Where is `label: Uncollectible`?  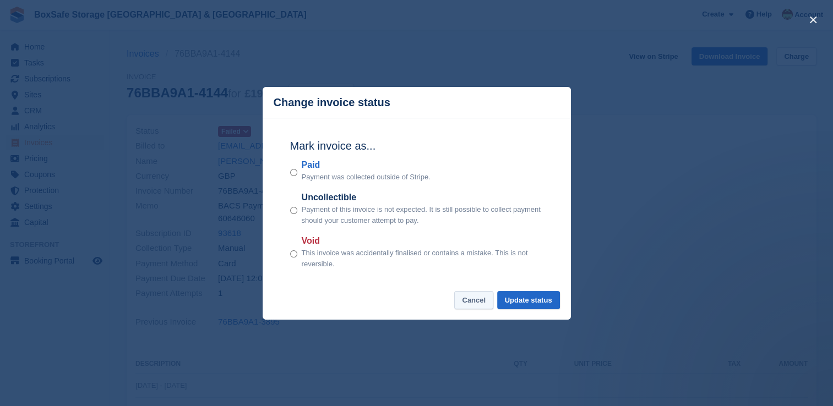 label: Uncollectible is located at coordinates (422, 198).